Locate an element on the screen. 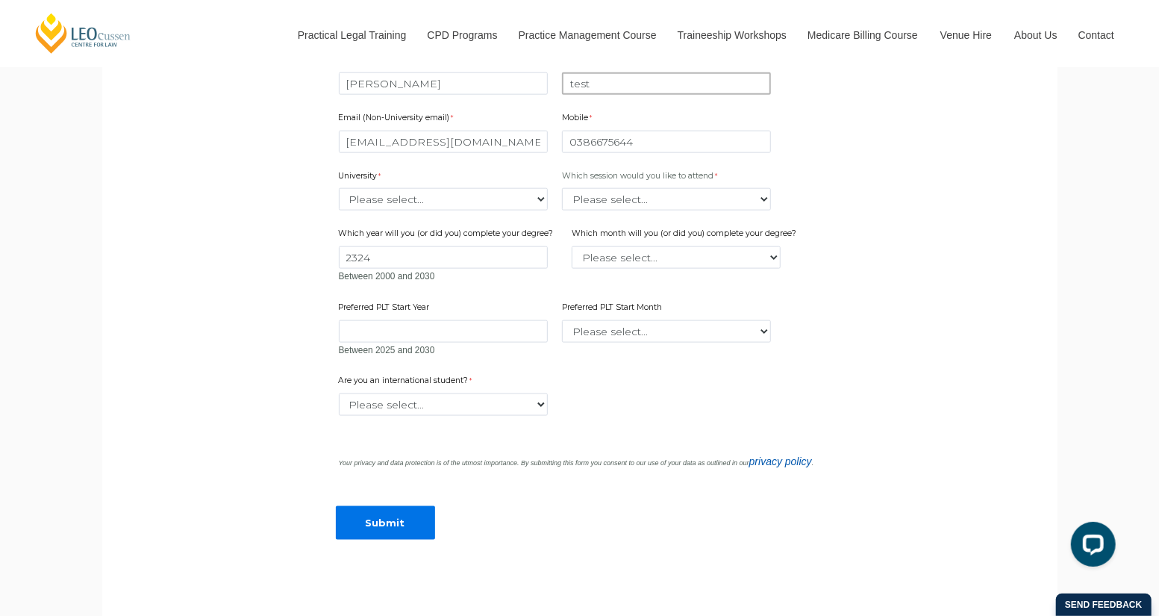 Image resolution: width=1159 pixels, height=616 pixels. a: Contact is located at coordinates (1097, 35).